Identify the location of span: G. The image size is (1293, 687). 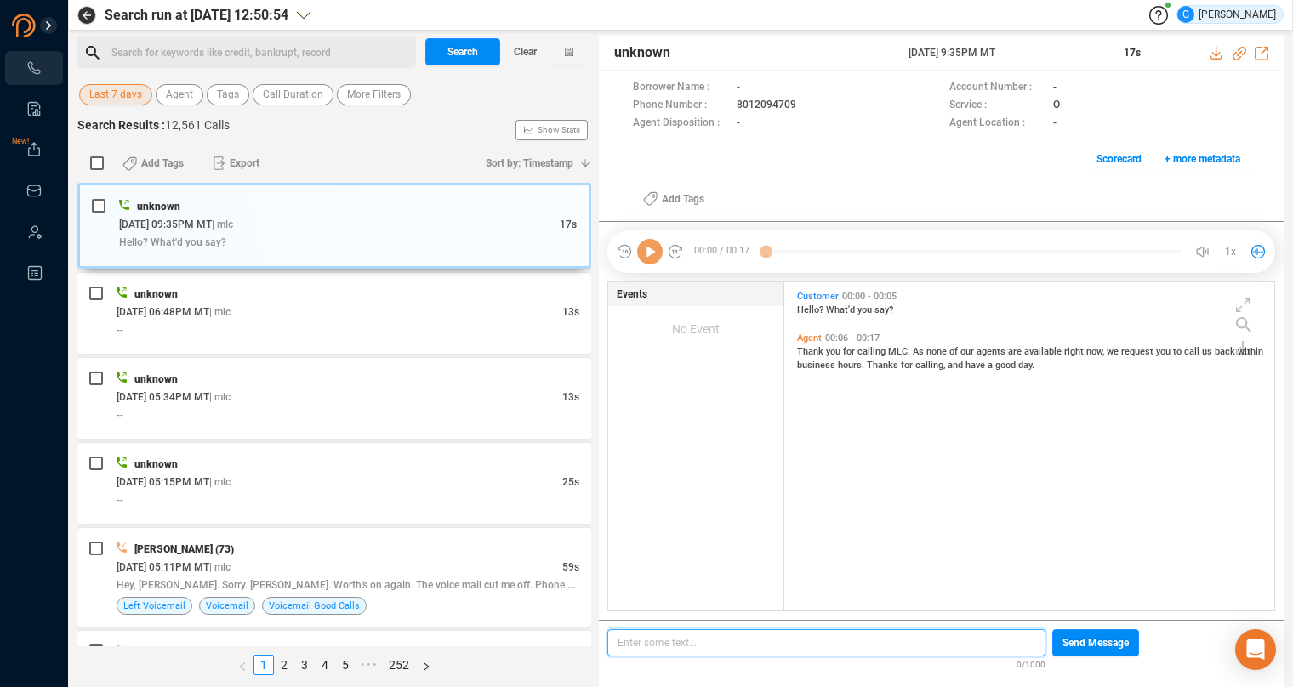
(1186, 14).